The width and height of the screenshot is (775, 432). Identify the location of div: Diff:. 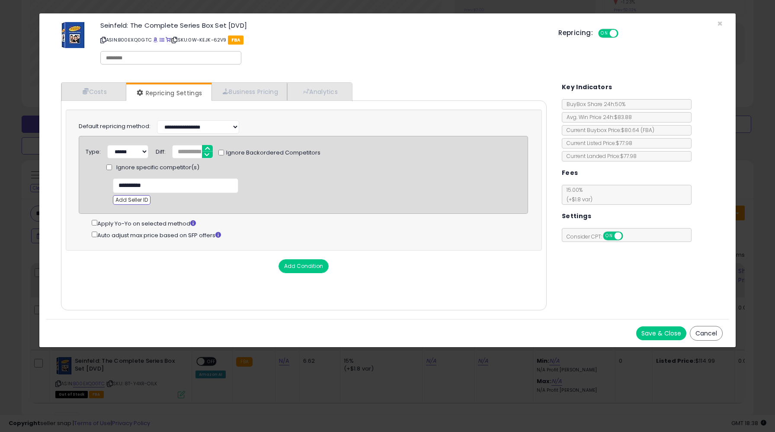
(160, 150).